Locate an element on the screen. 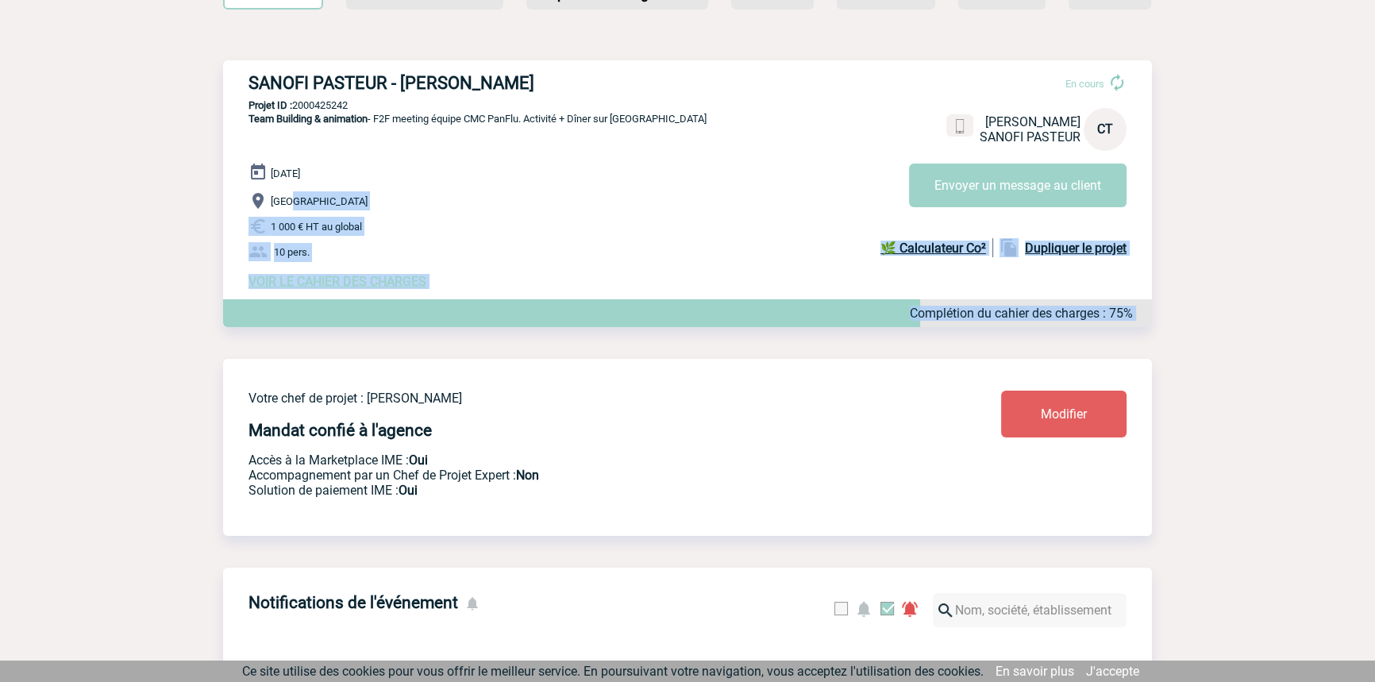 The image size is (1375, 682). span: 10 pers. is located at coordinates (291, 252).